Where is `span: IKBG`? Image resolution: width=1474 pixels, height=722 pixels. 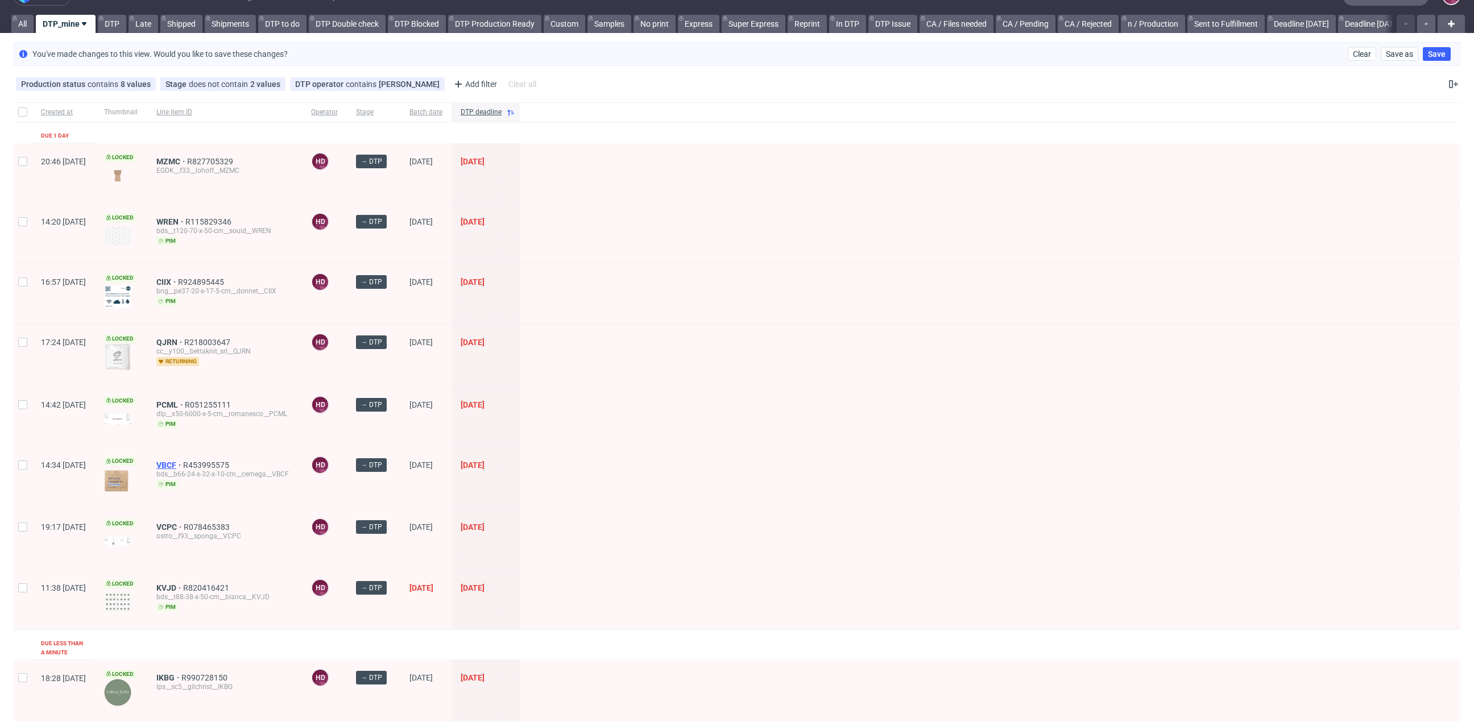
span: IKBG is located at coordinates (169, 678).